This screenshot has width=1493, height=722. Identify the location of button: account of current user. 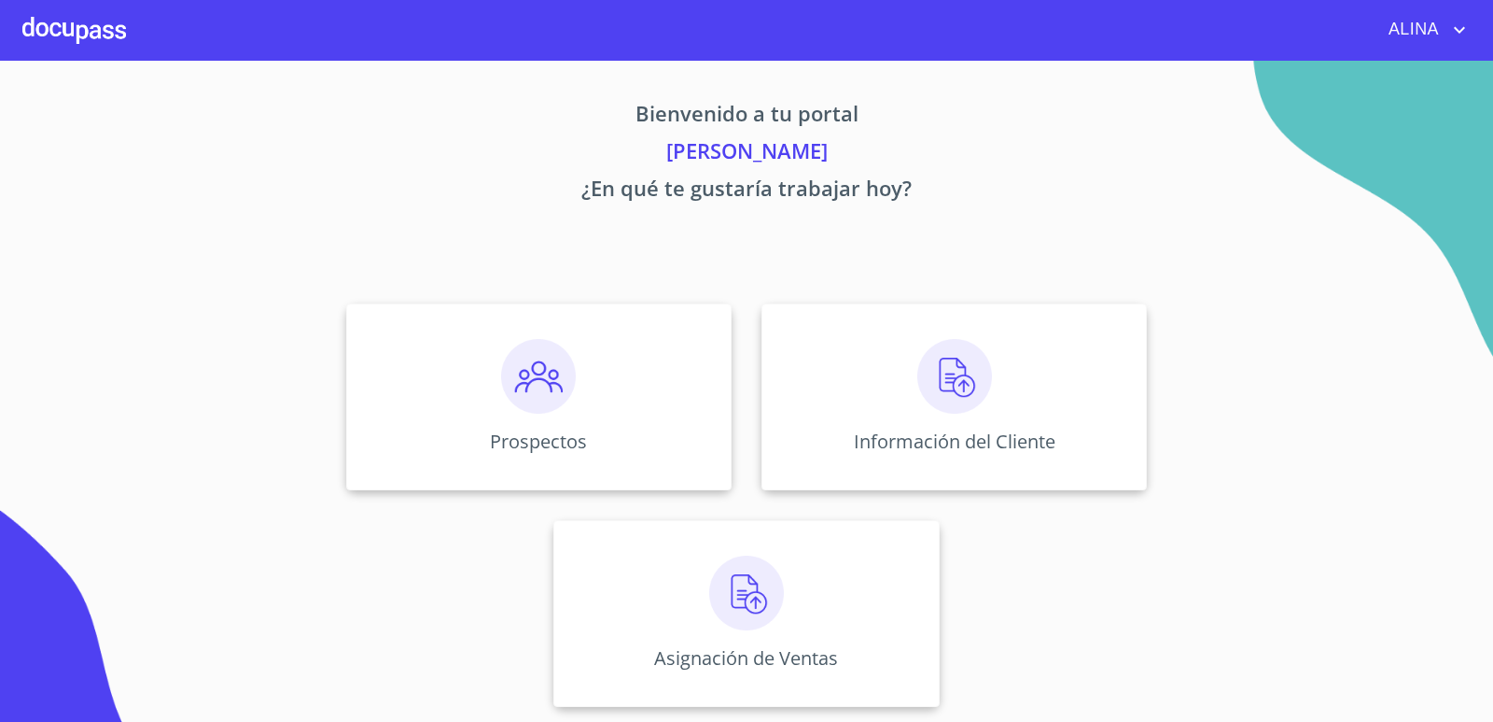
(1422, 30).